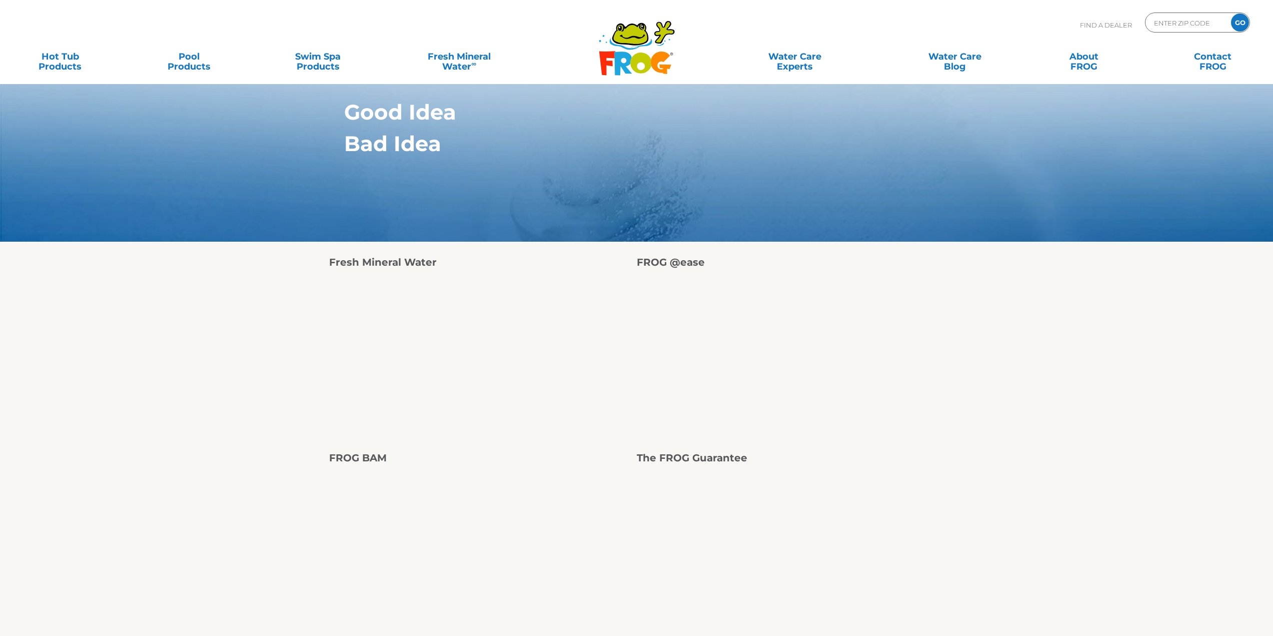 This screenshot has width=1273, height=636. I want to click on h1: Good Idea, so click(613, 112).